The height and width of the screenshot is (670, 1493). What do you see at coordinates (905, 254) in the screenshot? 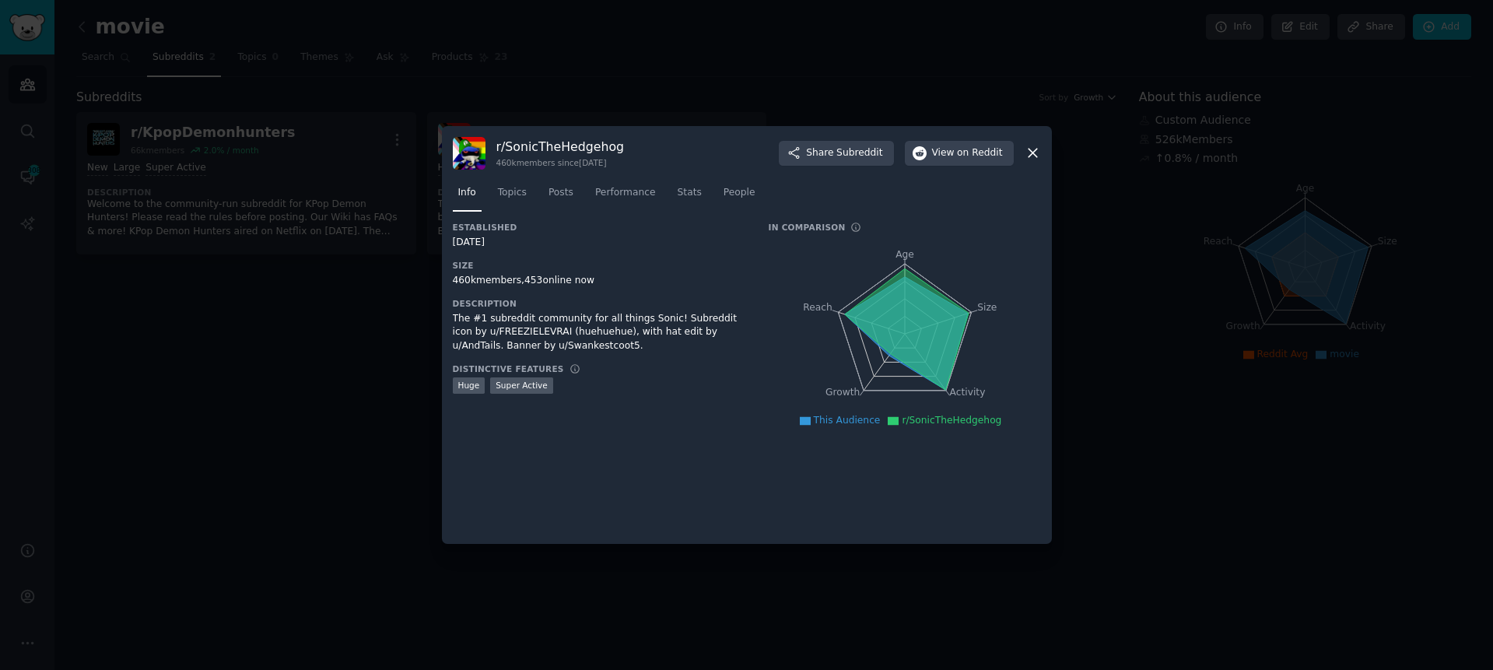
I see `tspan: Age` at bounding box center [905, 254].